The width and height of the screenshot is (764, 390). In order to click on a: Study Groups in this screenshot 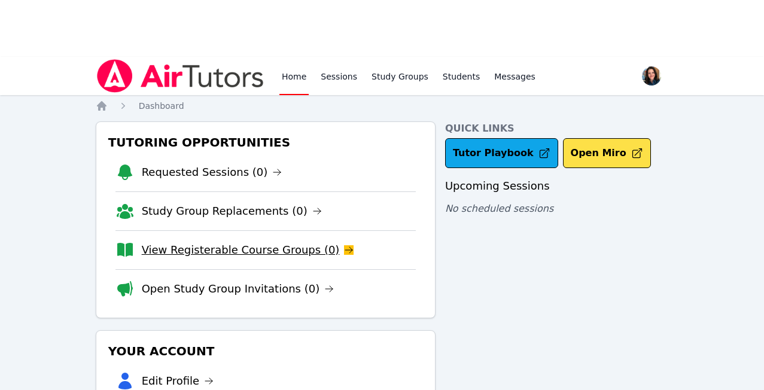, I will do `click(400, 76)`.